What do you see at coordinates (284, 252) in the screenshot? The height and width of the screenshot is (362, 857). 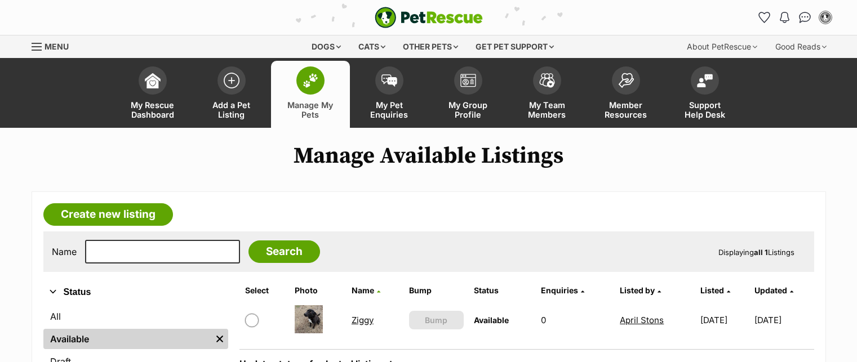 I see `input: Search` at bounding box center [284, 252].